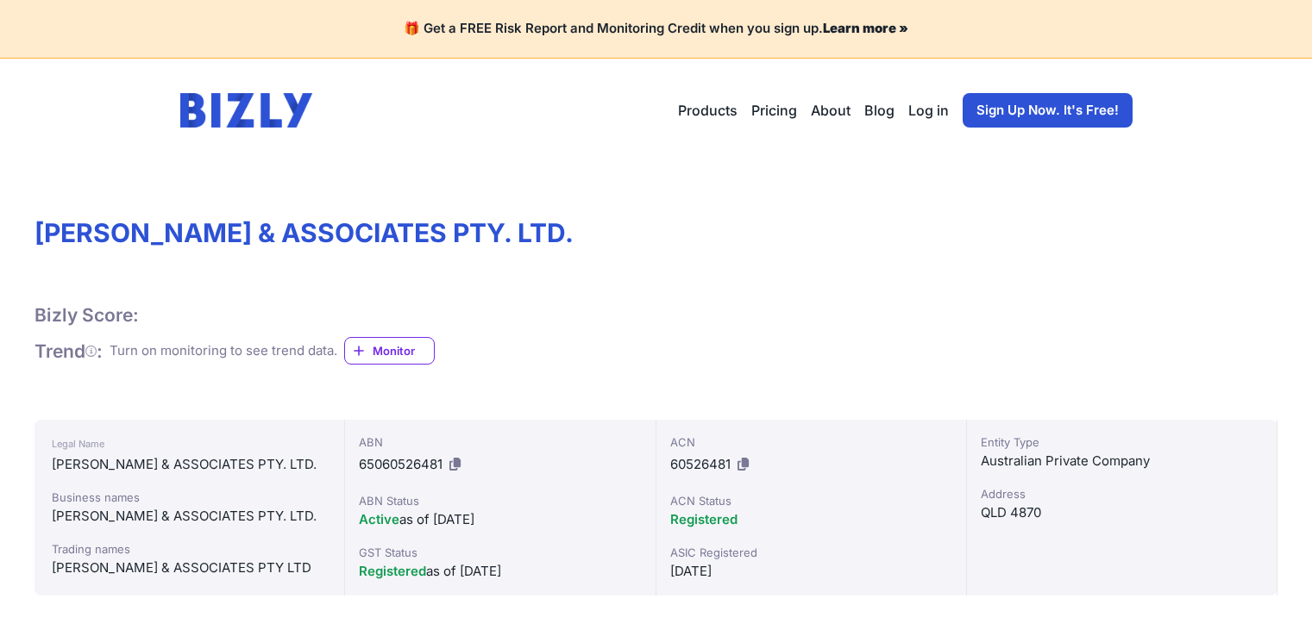 The height and width of the screenshot is (636, 1312). What do you see at coordinates (865, 28) in the screenshot?
I see `a: Learn more »` at bounding box center [865, 28].